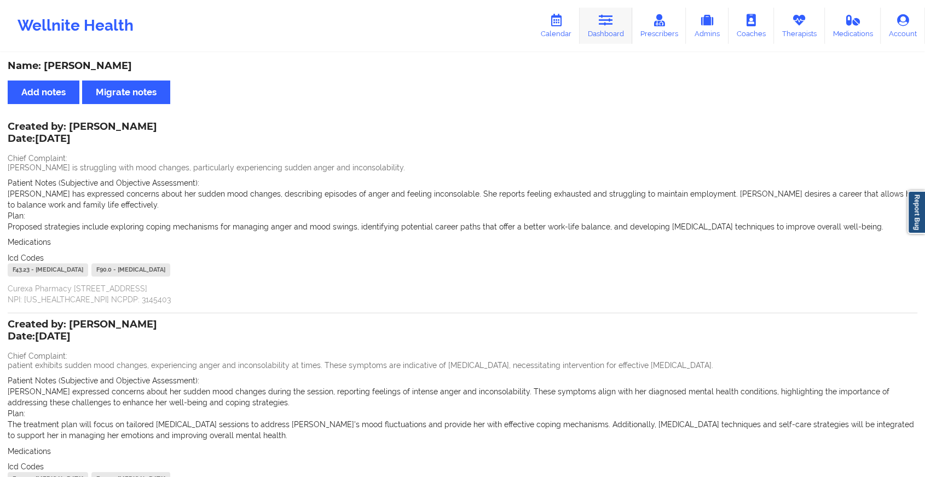 This screenshot has height=477, width=925. What do you see at coordinates (606, 26) in the screenshot?
I see `a: Dashboard` at bounding box center [606, 26].